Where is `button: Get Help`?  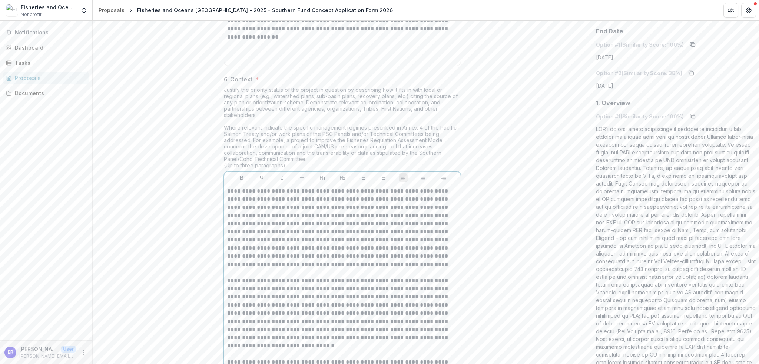 button: Get Help is located at coordinates (749, 10).